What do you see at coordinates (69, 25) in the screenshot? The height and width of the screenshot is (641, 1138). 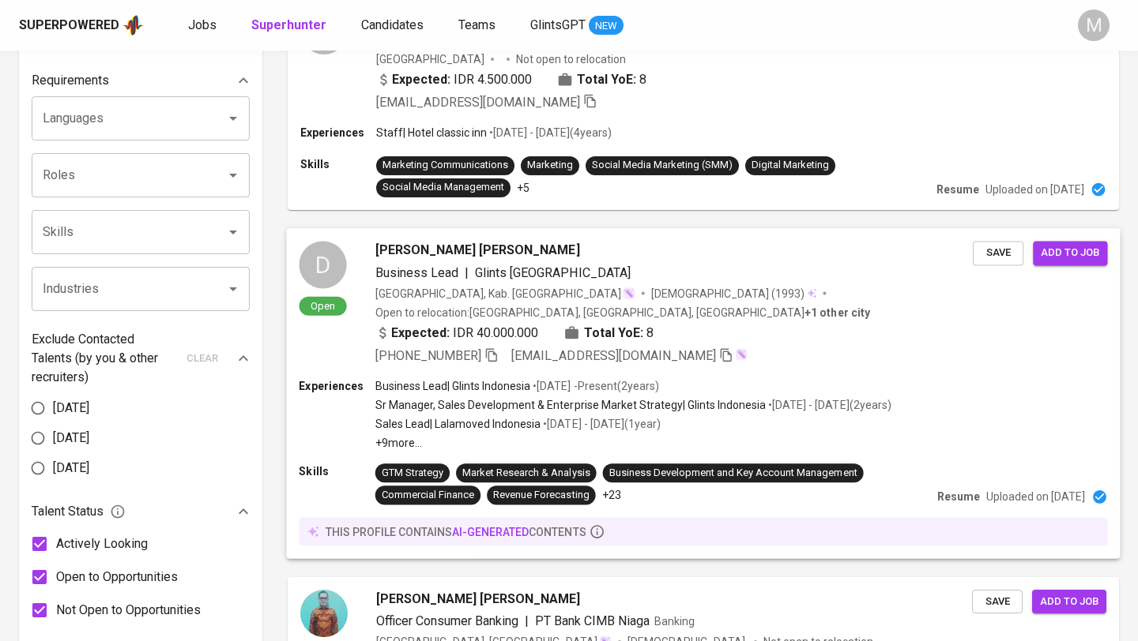 I see `div: Superpowered` at bounding box center [69, 25].